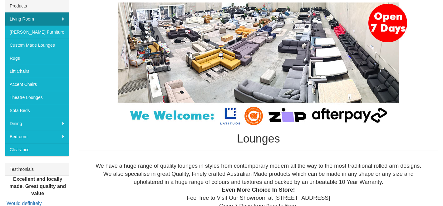  I want to click on a: Custom Made Lounges, so click(37, 45).